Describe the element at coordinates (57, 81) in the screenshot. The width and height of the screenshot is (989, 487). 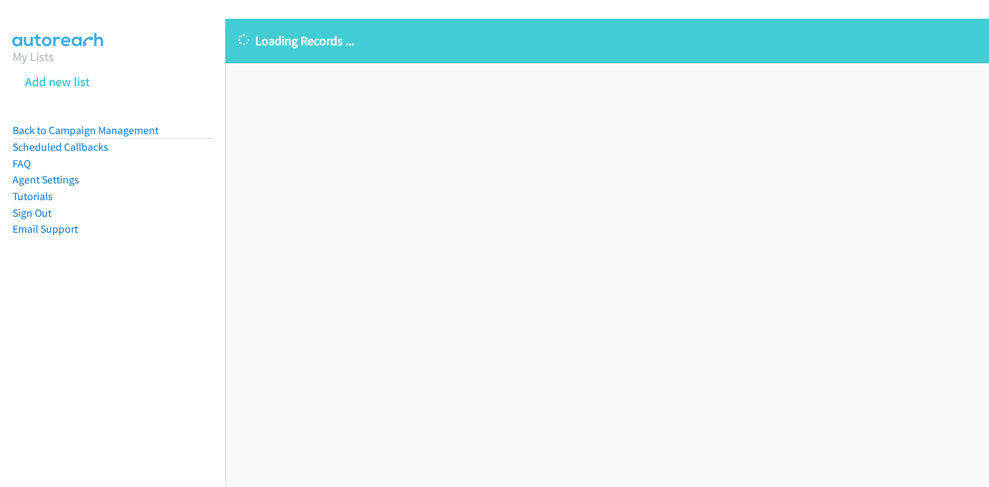
I see `a: Add new list` at that location.